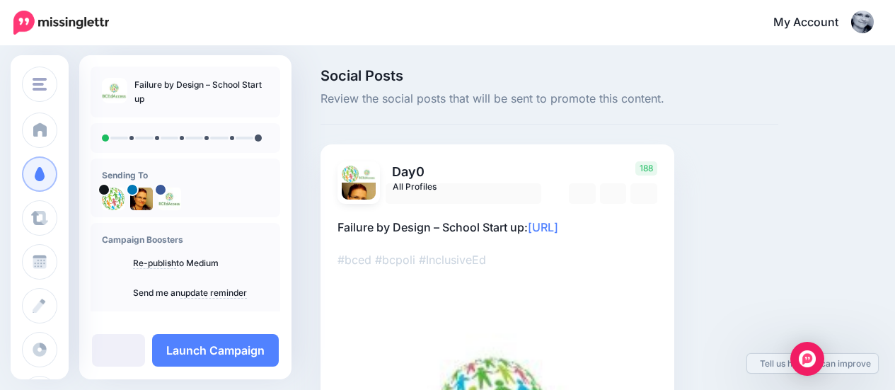 This screenshot has height=390, width=895. I want to click on h4: Campaign Boosters, so click(185, 239).